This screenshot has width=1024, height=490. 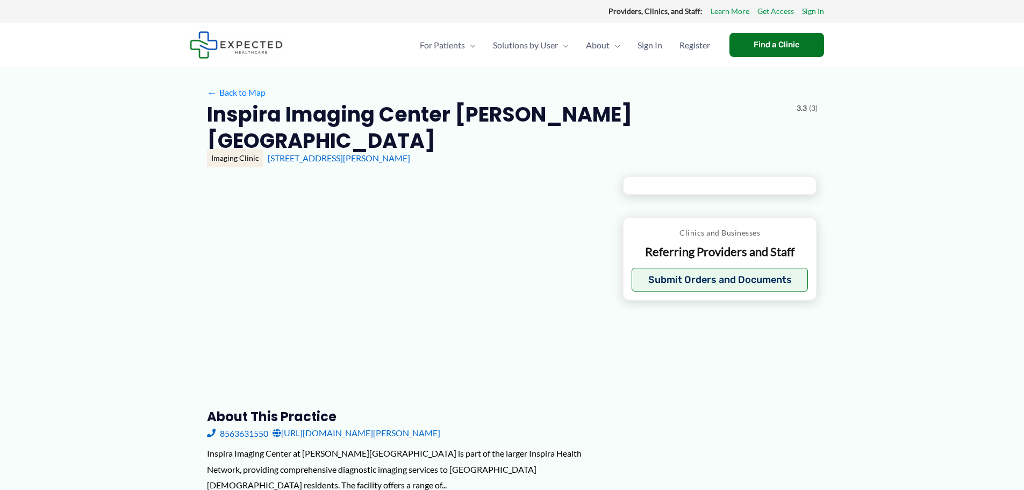 What do you see at coordinates (694, 45) in the screenshot?
I see `a: Register` at bounding box center [694, 45].